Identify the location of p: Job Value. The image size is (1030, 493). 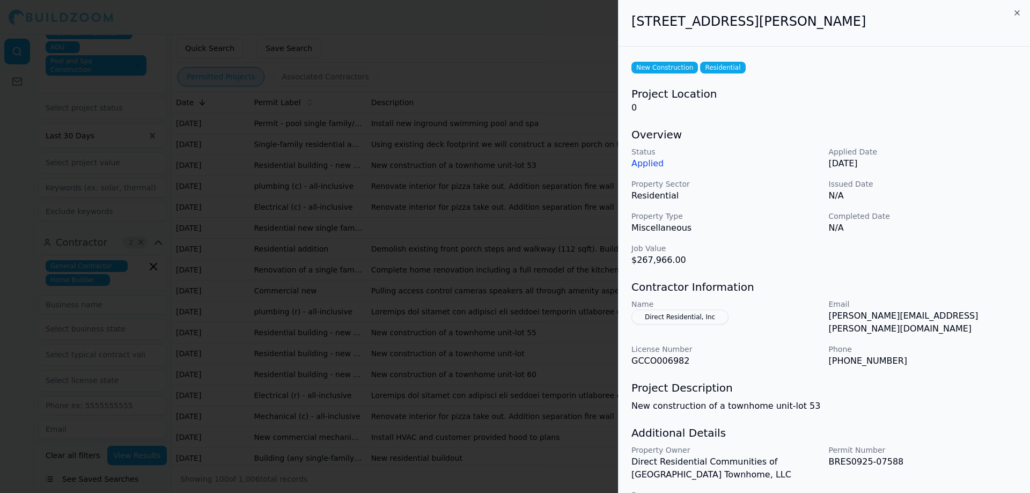
(725, 248).